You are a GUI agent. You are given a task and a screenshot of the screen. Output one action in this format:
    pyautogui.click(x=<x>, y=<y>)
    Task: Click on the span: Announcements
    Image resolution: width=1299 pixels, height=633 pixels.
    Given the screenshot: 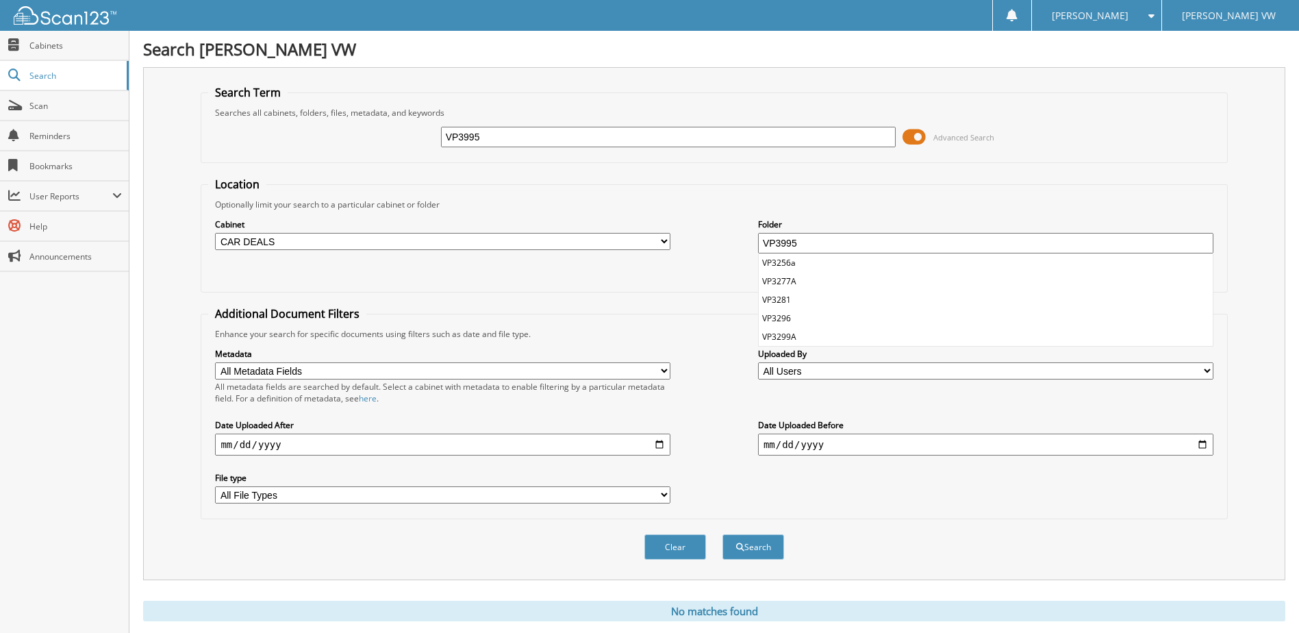 What is the action you would take?
    pyautogui.click(x=75, y=256)
    